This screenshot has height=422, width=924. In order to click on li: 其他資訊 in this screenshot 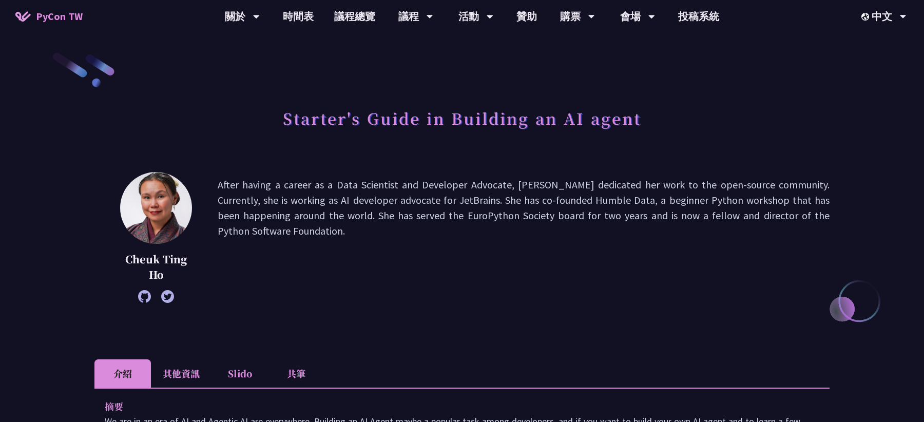, I will do `click(181, 373)`.